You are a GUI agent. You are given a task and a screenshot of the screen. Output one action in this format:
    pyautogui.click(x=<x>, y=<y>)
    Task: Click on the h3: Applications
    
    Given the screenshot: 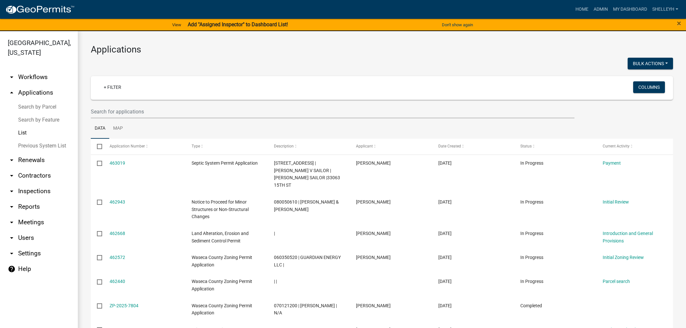 What is the action you would take?
    pyautogui.click(x=382, y=50)
    